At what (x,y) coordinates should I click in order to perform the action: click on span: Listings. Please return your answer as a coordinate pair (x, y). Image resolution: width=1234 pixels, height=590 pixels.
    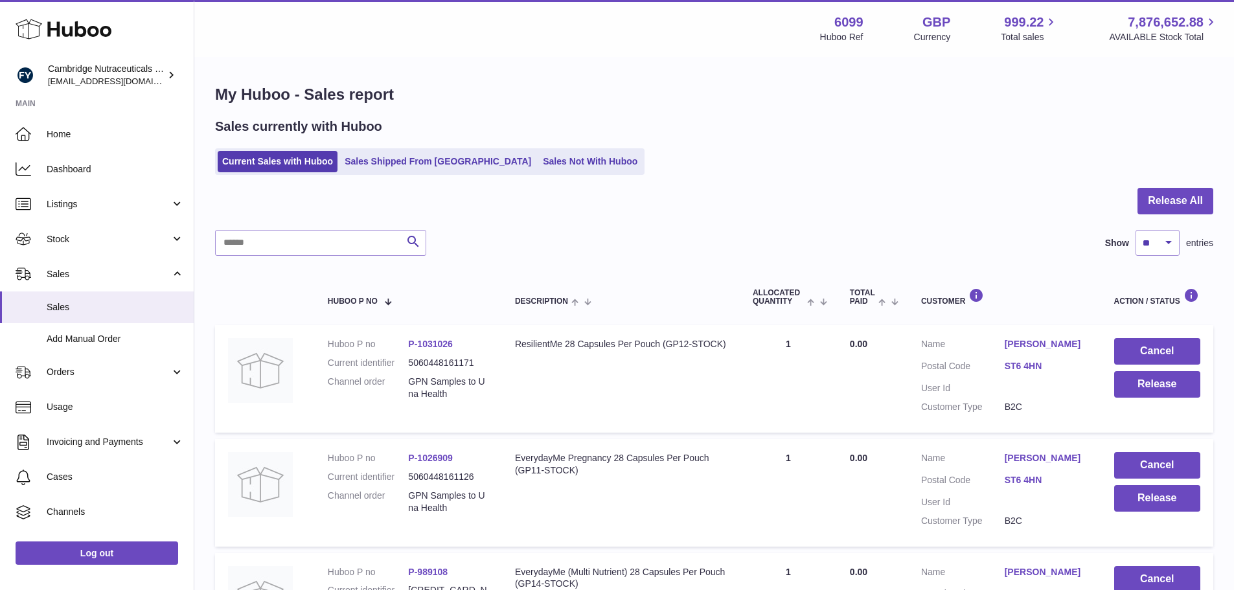
    Looking at the image, I should click on (108, 204).